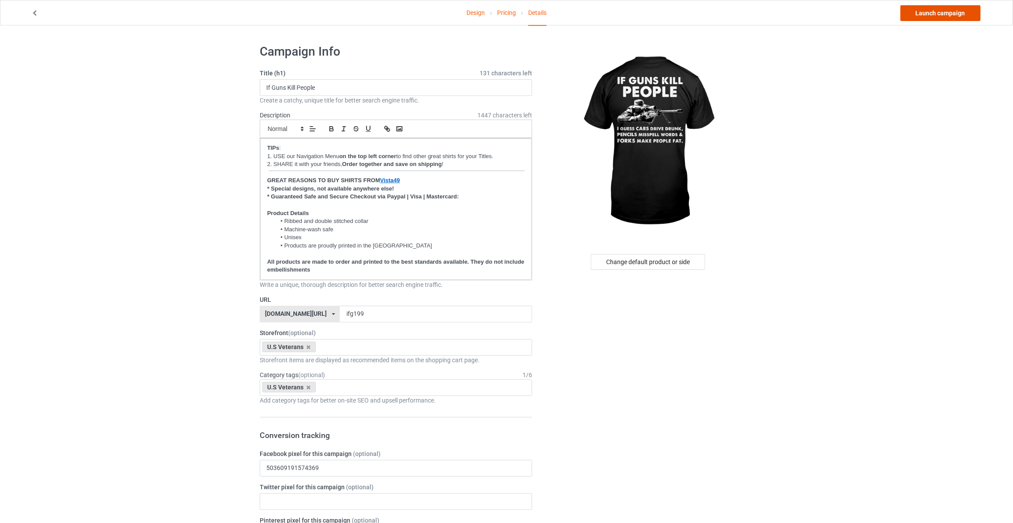  What do you see at coordinates (324, 180) in the screenshot?
I see `strong: GREAT REASONS TO BUY SHIRTS FROM` at bounding box center [324, 180].